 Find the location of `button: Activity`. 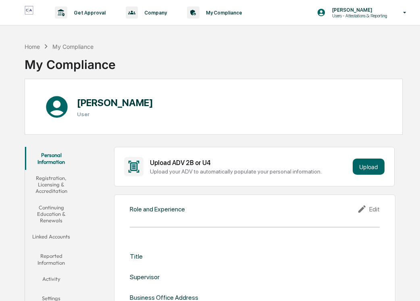

button: Activity is located at coordinates (51, 280).